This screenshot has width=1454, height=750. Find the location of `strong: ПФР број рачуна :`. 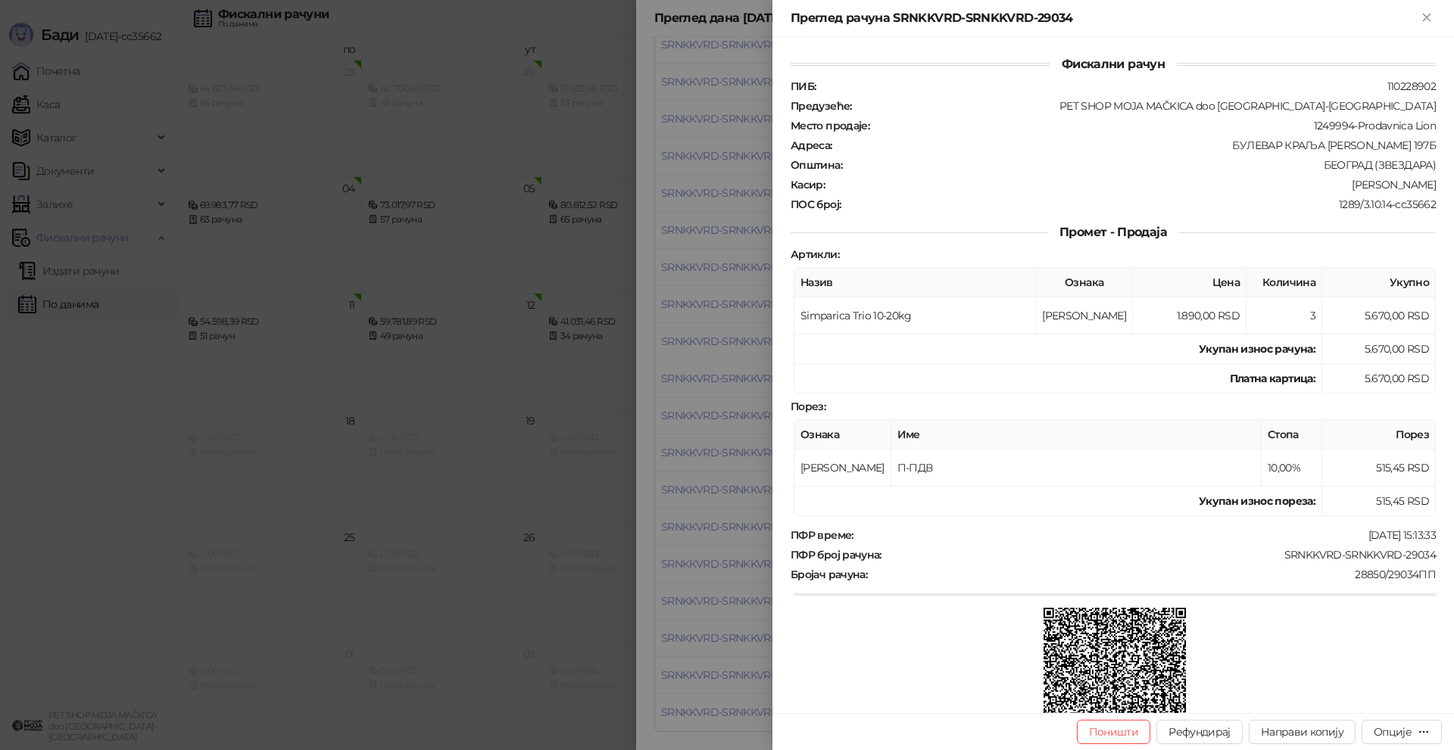

strong: ПФР број рачуна : is located at coordinates (836, 555).